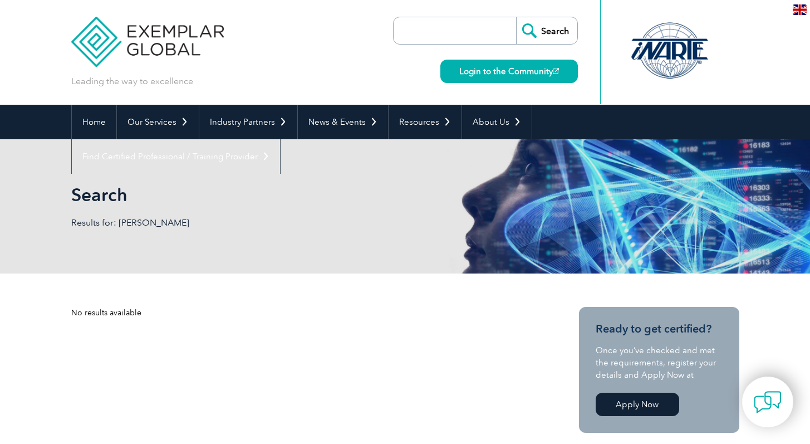  I want to click on p: Leading the way to excellence, so click(132, 81).